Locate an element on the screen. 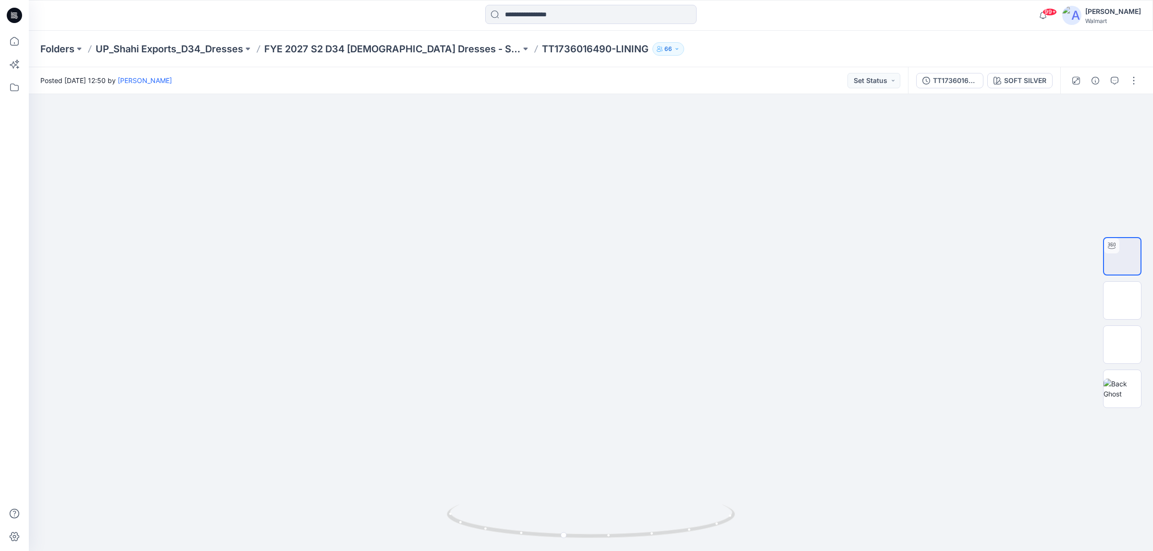  p: TT1736016490-LINING is located at coordinates (595, 49).